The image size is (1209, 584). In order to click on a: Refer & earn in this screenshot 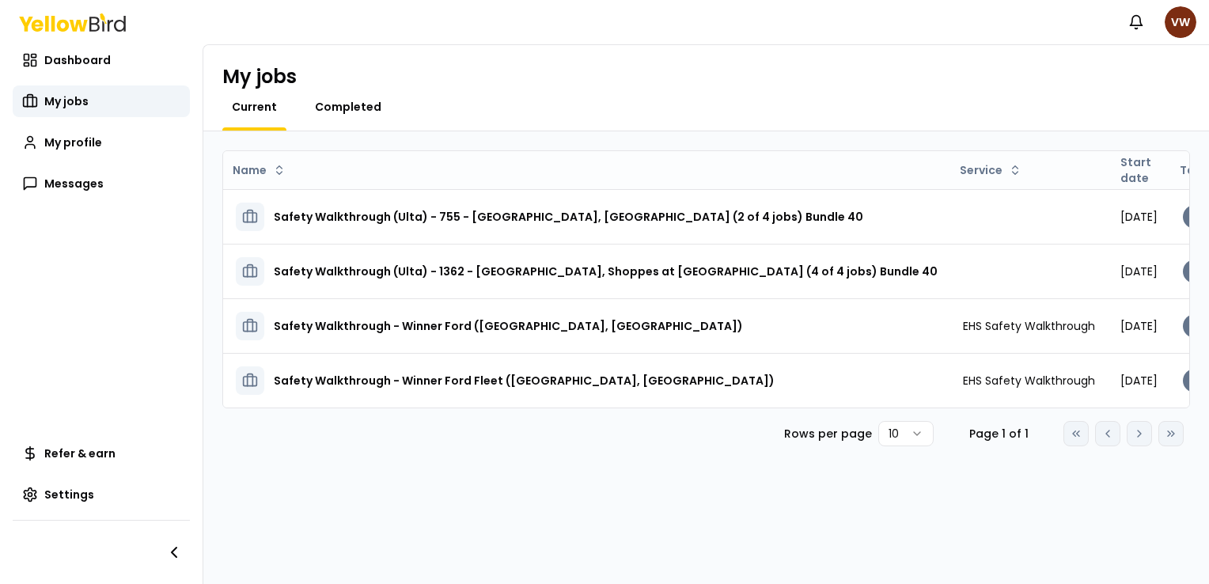, I will do `click(101, 454)`.